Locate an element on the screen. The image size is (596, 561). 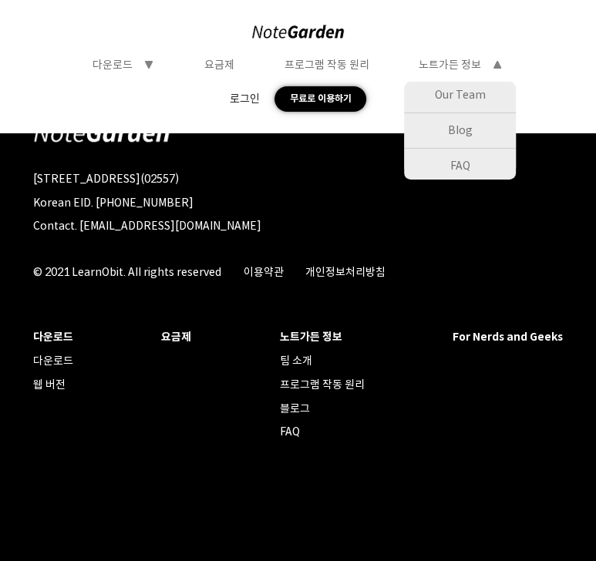
div: 무료로 이용하기 is located at coordinates (320, 99).